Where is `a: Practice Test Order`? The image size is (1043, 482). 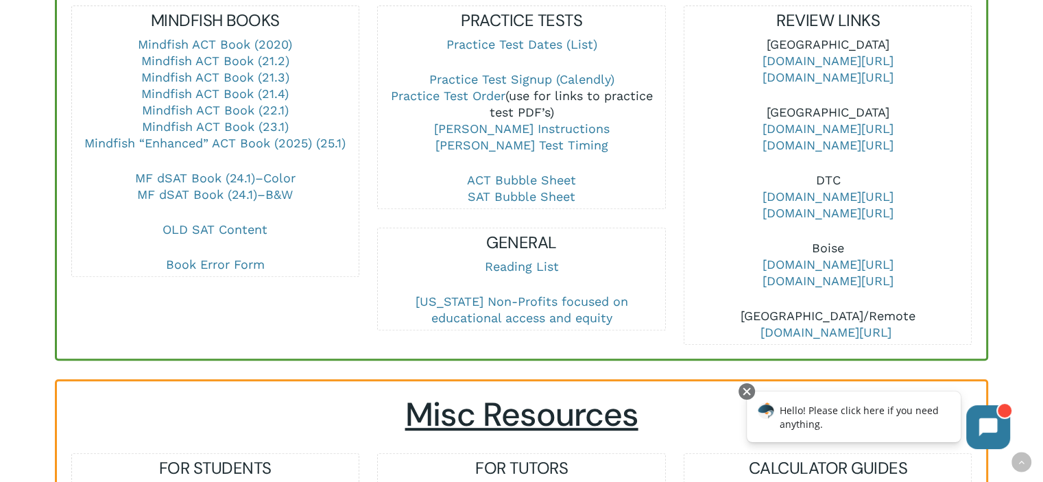 a: Practice Test Order is located at coordinates (447, 95).